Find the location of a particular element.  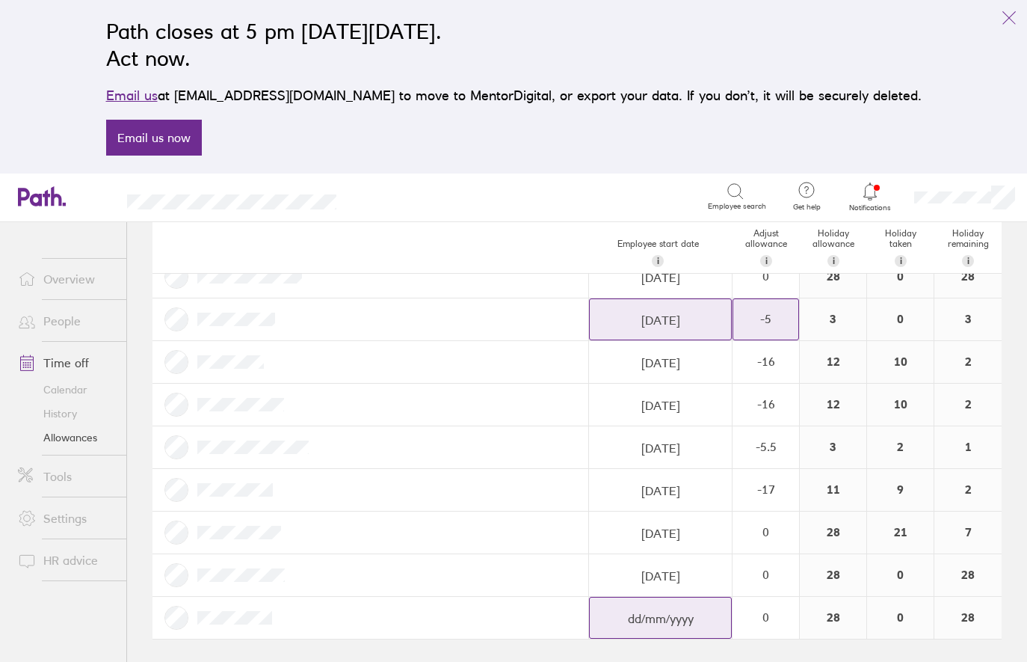

div: Holiday remaining is located at coordinates (968, 247).